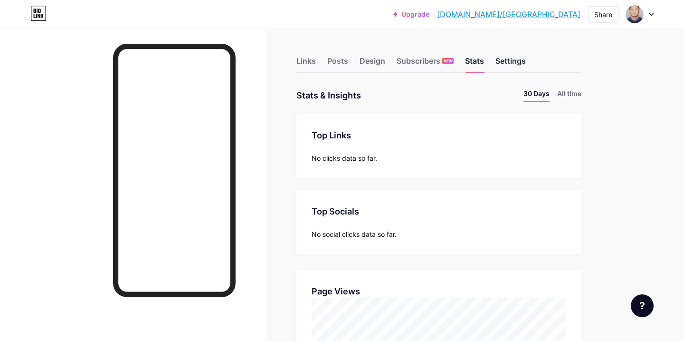  Describe the element at coordinates (338, 64) in the screenshot. I see `div: Posts` at that location.